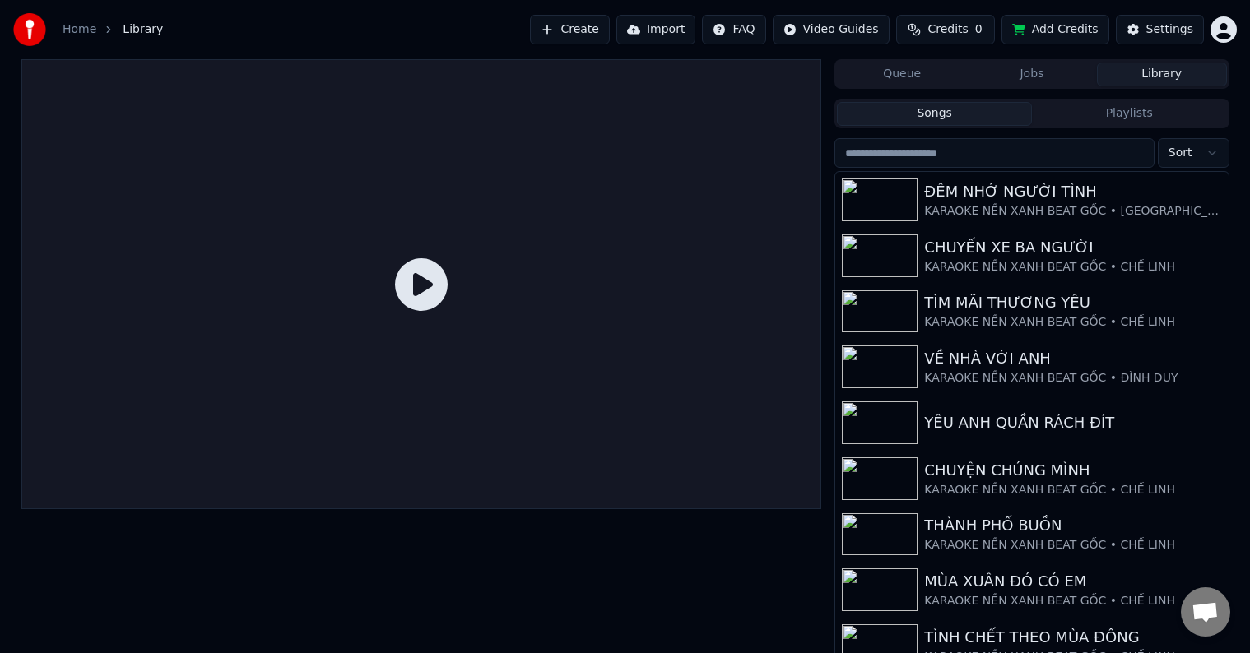 This screenshot has height=653, width=1250. What do you see at coordinates (79, 30) in the screenshot?
I see `a: Home` at bounding box center [79, 30].